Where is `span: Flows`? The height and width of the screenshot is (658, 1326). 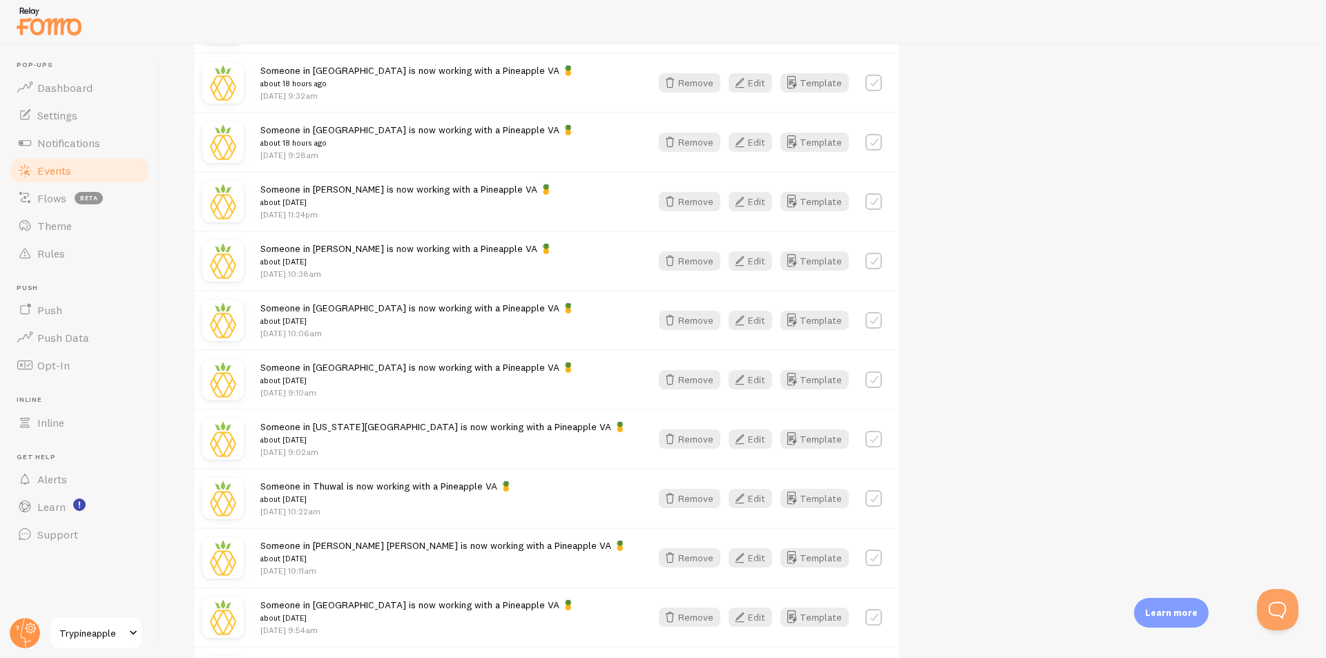
span: Flows is located at coordinates (52, 198).